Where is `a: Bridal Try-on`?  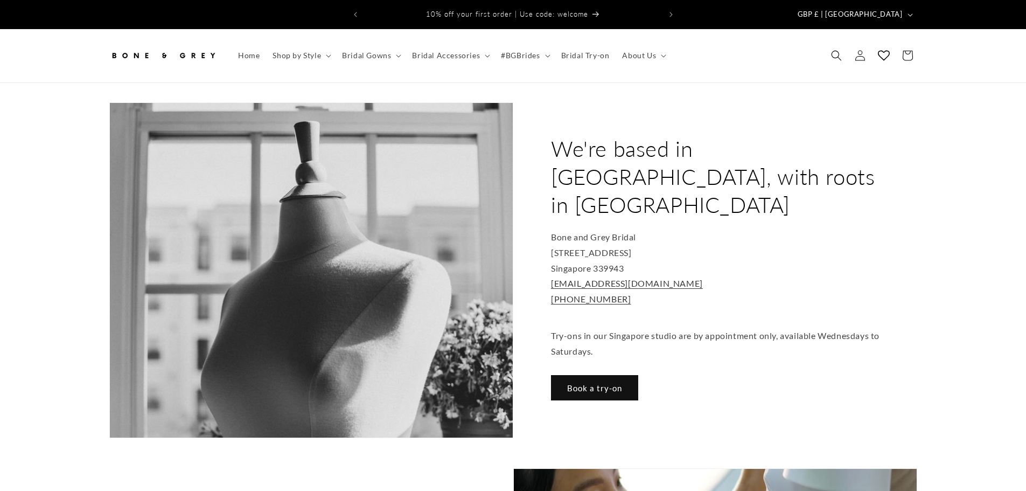
a: Bridal Try-on is located at coordinates (586, 55).